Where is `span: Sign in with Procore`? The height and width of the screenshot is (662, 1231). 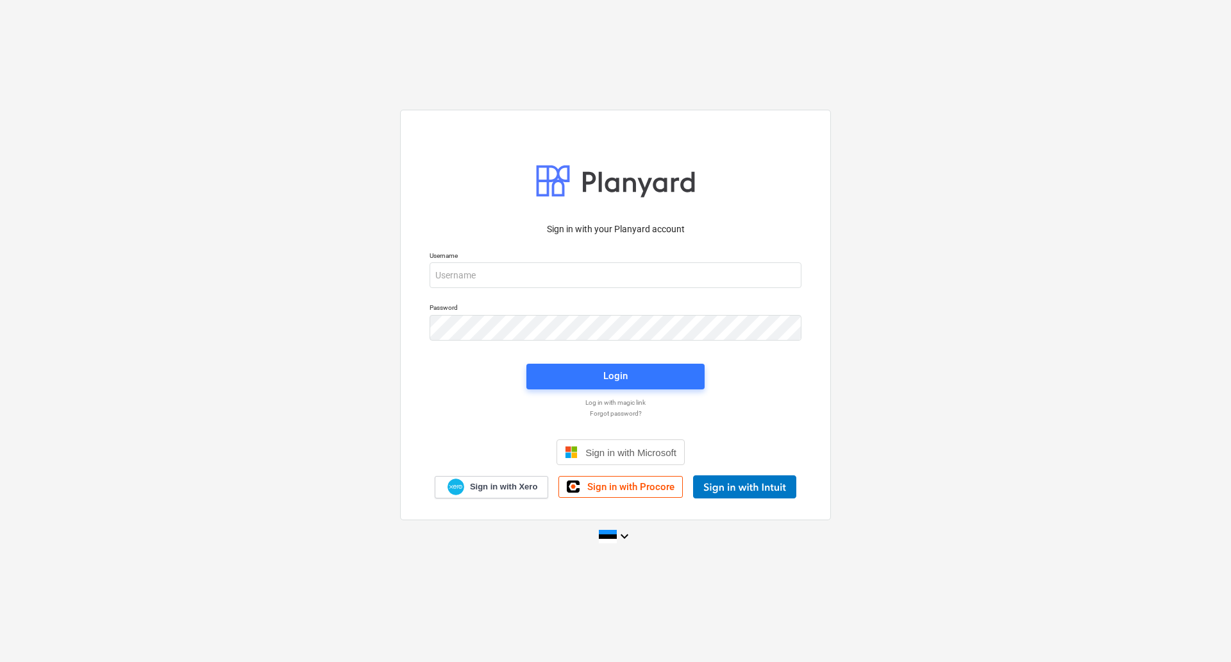
span: Sign in with Procore is located at coordinates (631, 487).